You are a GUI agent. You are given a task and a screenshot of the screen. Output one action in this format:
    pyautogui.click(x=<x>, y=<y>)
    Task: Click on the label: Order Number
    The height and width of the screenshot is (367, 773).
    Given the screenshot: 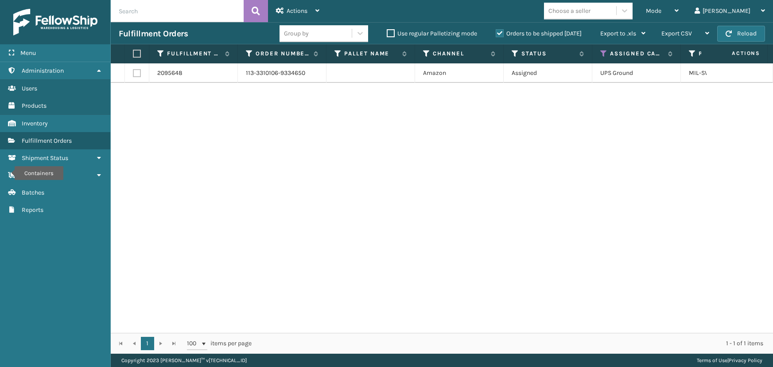 What is the action you would take?
    pyautogui.click(x=282, y=54)
    